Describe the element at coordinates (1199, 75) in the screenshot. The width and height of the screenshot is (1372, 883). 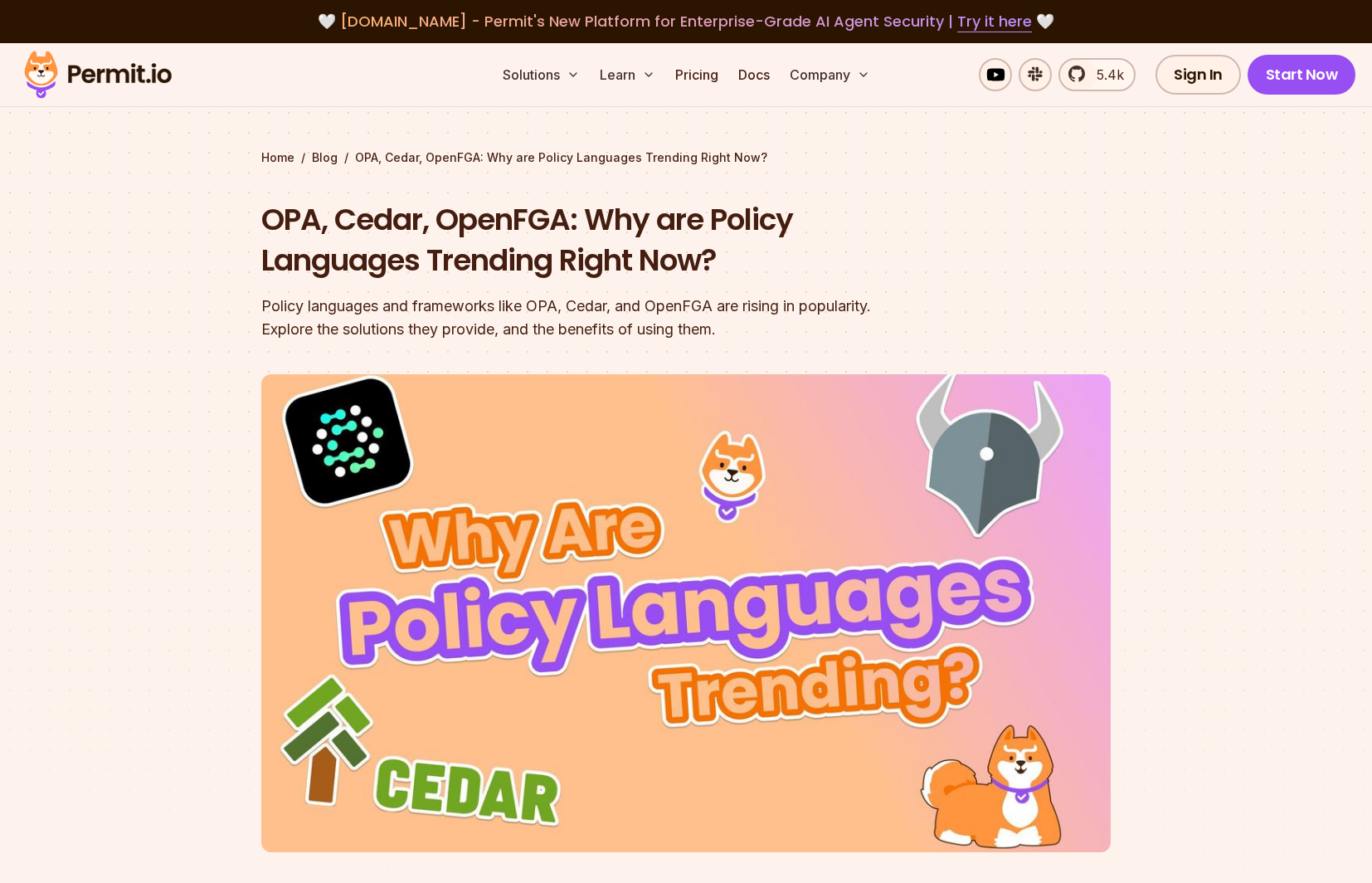
I see `a: Sign In` at that location.